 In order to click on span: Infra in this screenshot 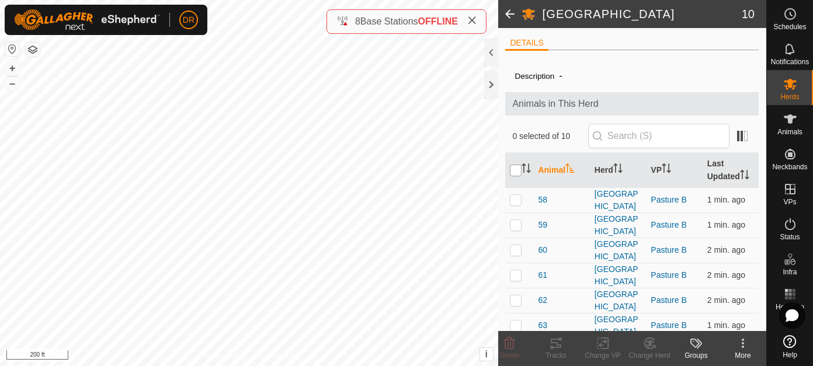, I will do `click(789, 272)`.